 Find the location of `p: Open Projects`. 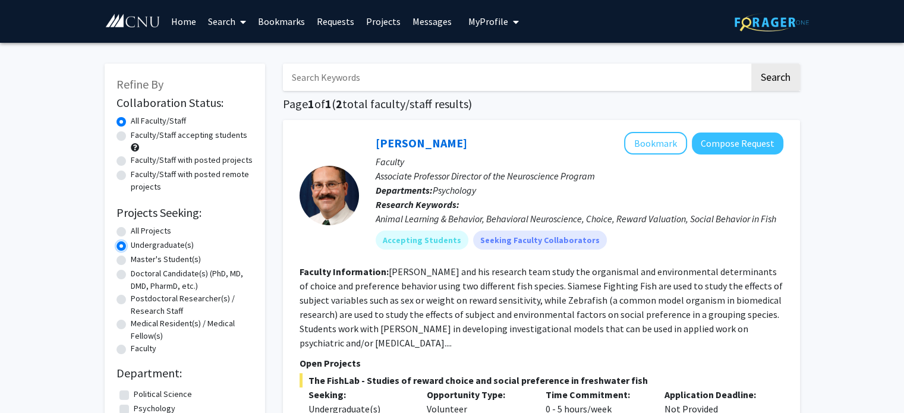

p: Open Projects is located at coordinates (541, 363).